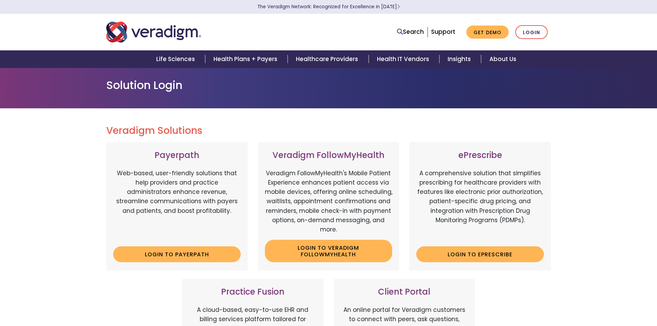 This screenshot has width=657, height=326. What do you see at coordinates (480, 254) in the screenshot?
I see `a: Login to ePrescribe` at bounding box center [480, 254].